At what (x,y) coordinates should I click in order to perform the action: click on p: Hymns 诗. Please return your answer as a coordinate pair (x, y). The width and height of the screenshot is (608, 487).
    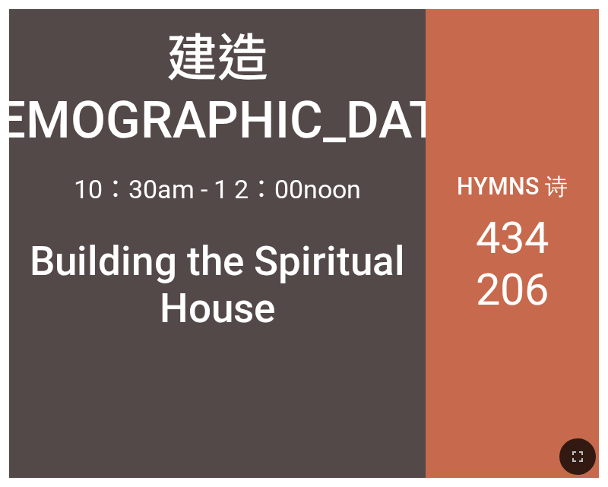
    Looking at the image, I should click on (512, 187).